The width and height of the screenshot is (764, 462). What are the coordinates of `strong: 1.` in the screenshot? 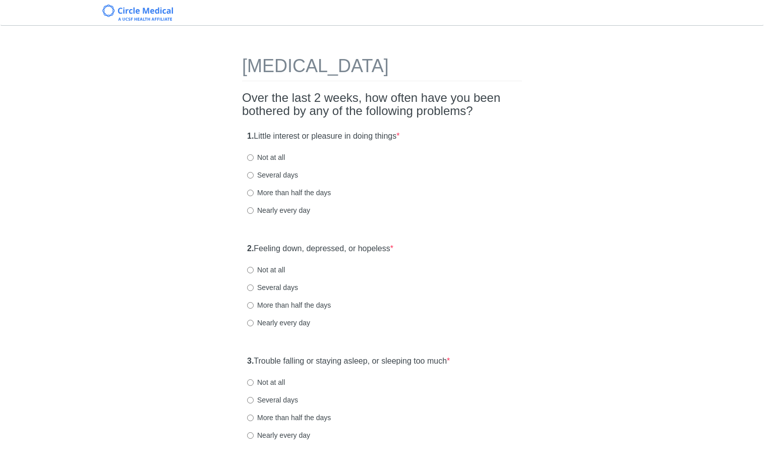 It's located at (250, 136).